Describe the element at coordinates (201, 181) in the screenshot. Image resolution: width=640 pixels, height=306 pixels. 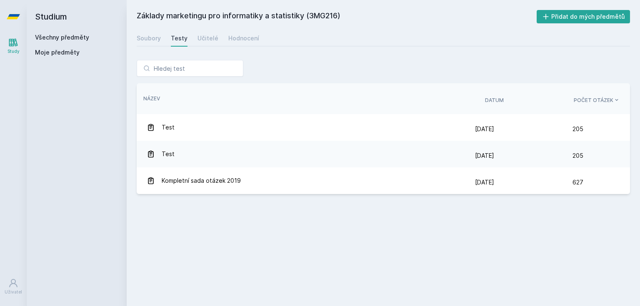
I see `span: Kompletní sada otázek 2019` at that location.